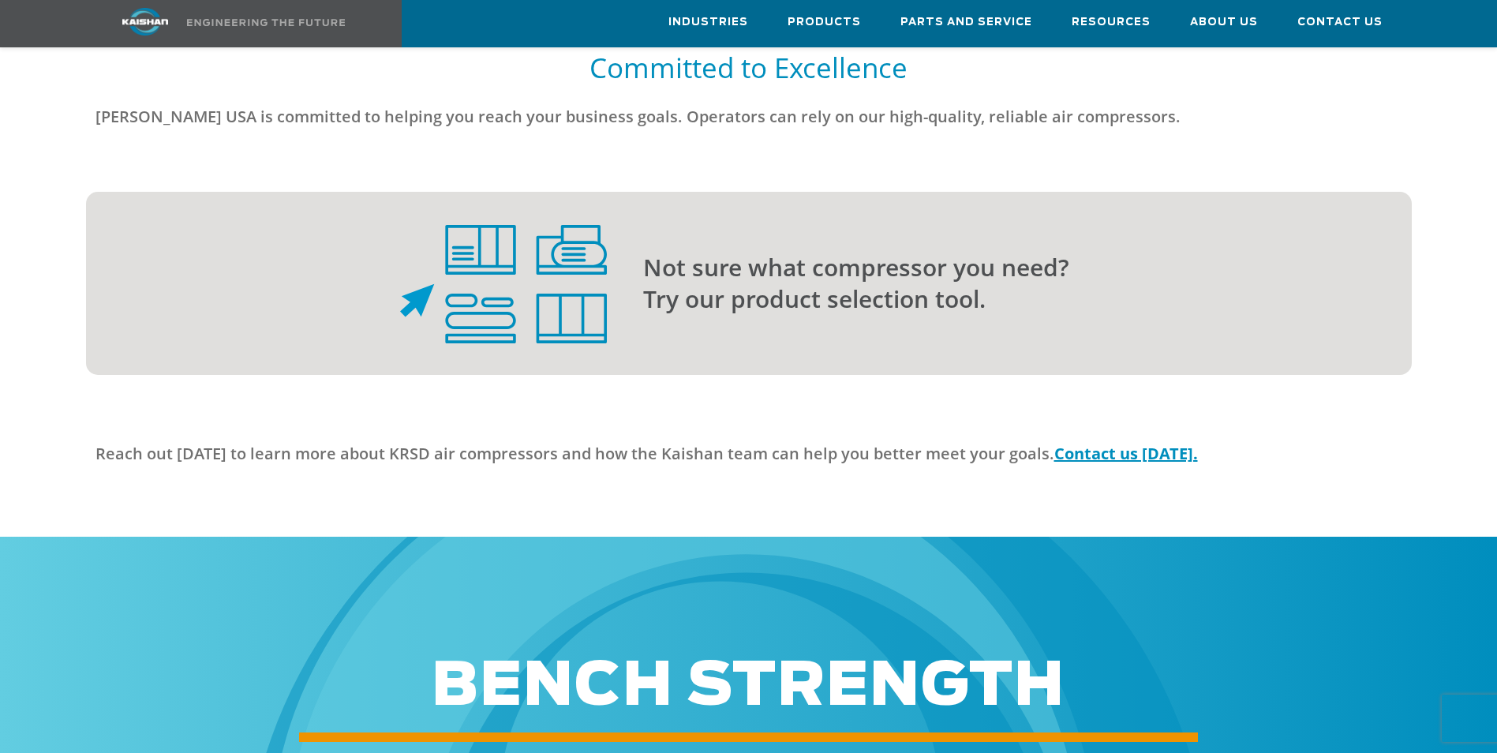 This screenshot has height=753, width=1497. What do you see at coordinates (503, 284) in the screenshot?
I see `img: product select tool icon` at bounding box center [503, 284].